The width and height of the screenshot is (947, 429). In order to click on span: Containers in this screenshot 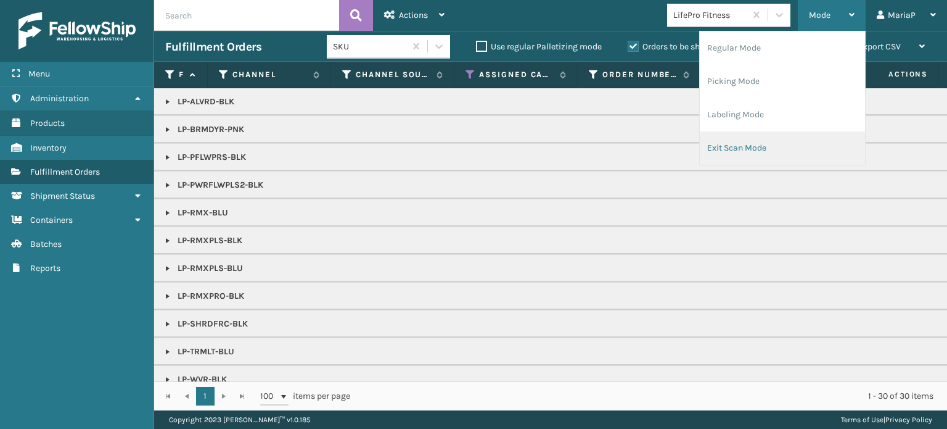, I will do `click(51, 220)`.